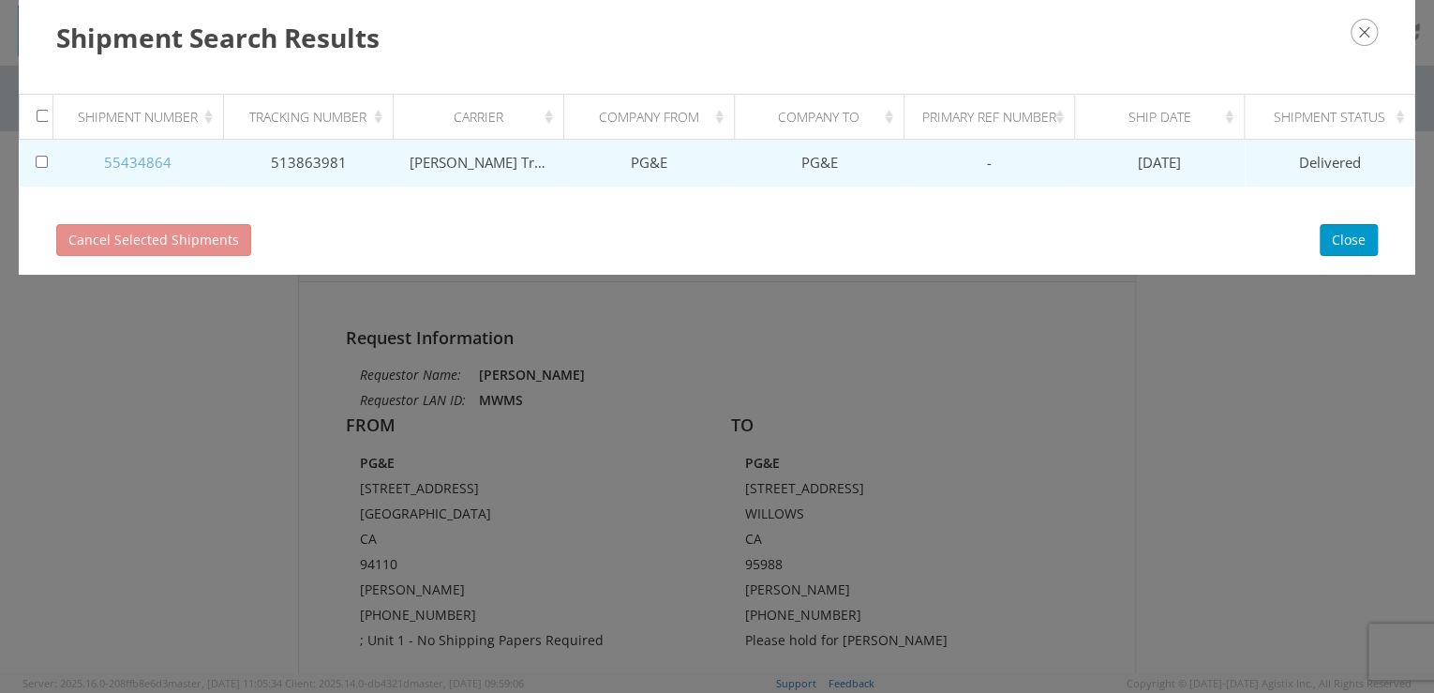  I want to click on span: Cancel Selected Shipments, so click(154, 239).